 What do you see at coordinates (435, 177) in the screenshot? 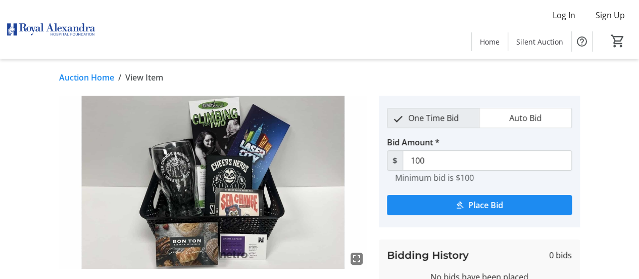
I see `tr-hint: Minimum bid is $100` at bounding box center [435, 177].